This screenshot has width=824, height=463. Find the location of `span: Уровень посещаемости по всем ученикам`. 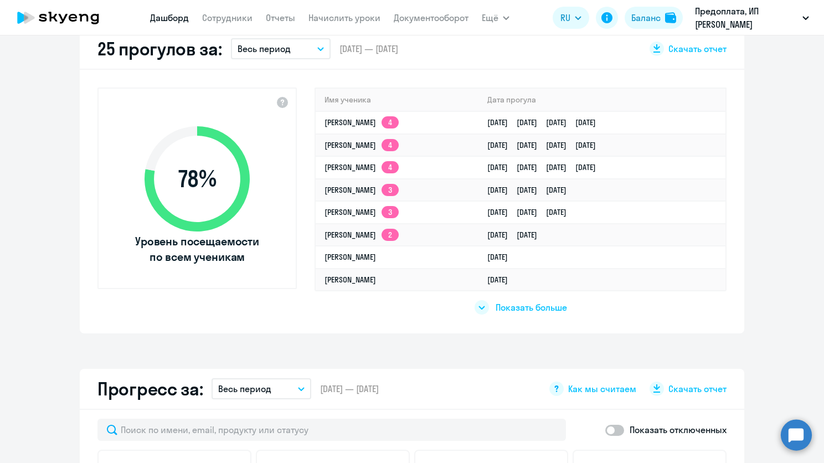

span: Уровень посещаемости по всем ученикам is located at coordinates (197, 249).